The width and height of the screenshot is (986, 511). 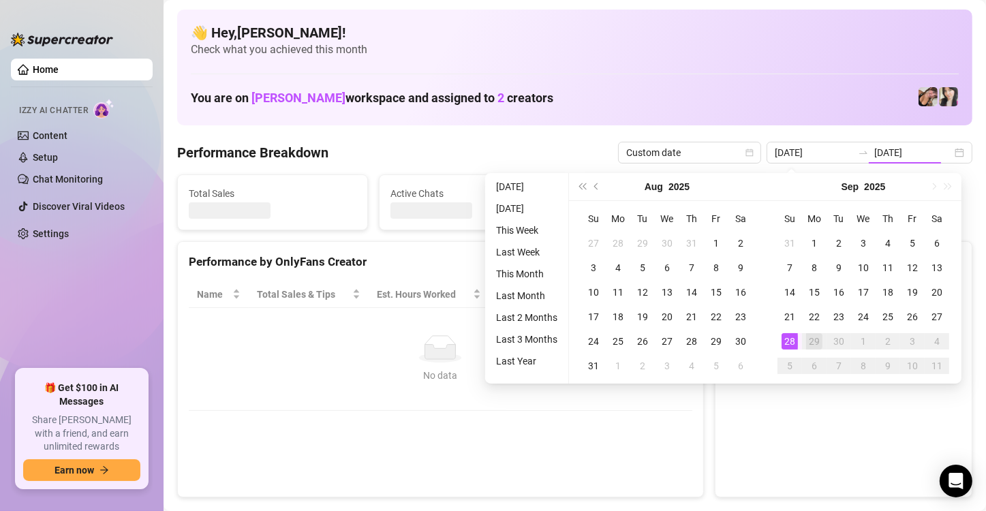 What do you see at coordinates (253, 153) in the screenshot?
I see `h4: Performance Breakdown` at bounding box center [253, 153].